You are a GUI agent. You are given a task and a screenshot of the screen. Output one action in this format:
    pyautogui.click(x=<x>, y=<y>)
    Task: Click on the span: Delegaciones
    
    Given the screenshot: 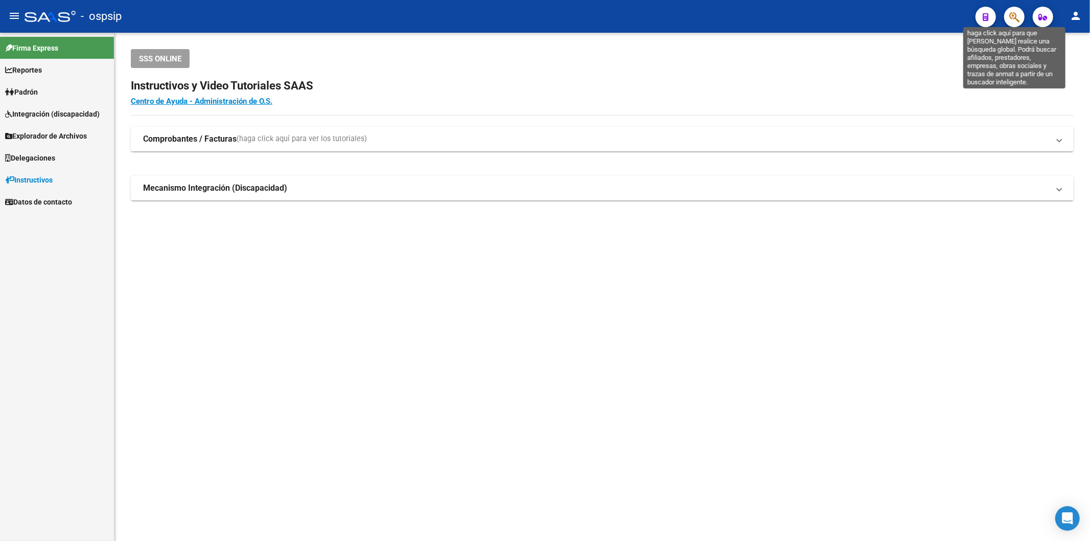 What is the action you would take?
    pyautogui.click(x=30, y=158)
    